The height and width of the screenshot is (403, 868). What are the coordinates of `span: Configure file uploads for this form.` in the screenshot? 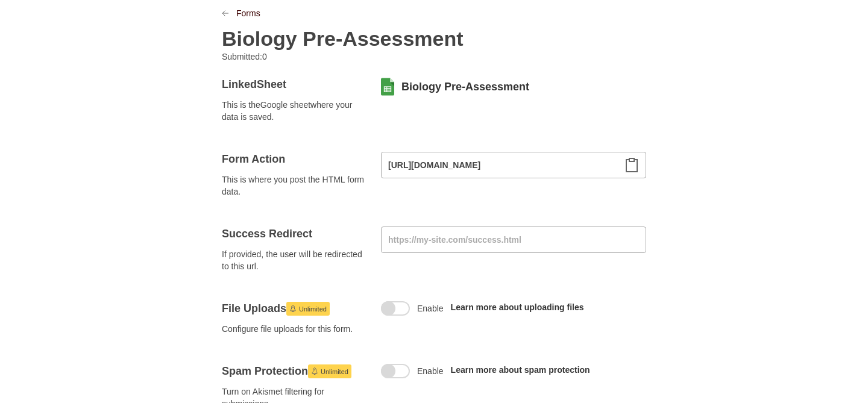 It's located at (294, 329).